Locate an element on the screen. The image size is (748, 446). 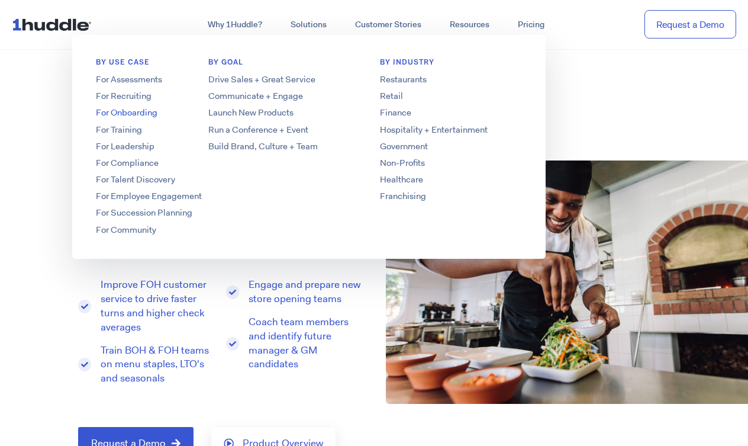
a: Communicate + Engage is located at coordinates (280, 96).